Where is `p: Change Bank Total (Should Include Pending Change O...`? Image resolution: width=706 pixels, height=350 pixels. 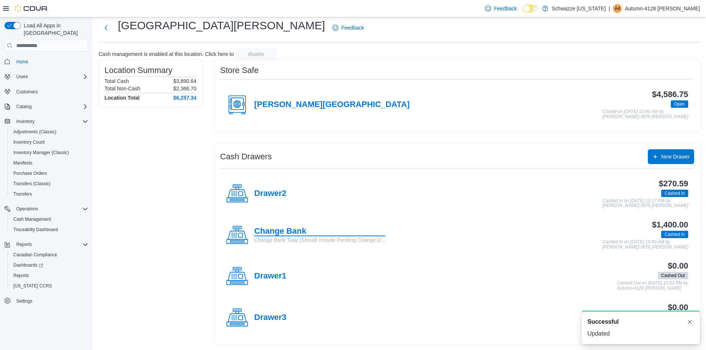 p: Change Bank Total (Should Include Pending Change O... is located at coordinates (320, 240).